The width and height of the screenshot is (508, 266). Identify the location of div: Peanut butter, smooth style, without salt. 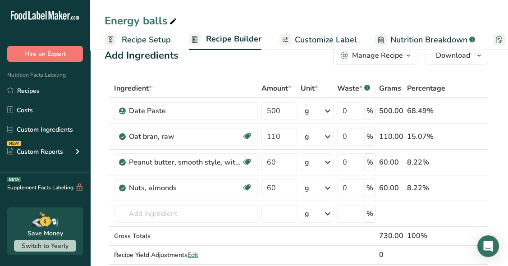
(185, 162).